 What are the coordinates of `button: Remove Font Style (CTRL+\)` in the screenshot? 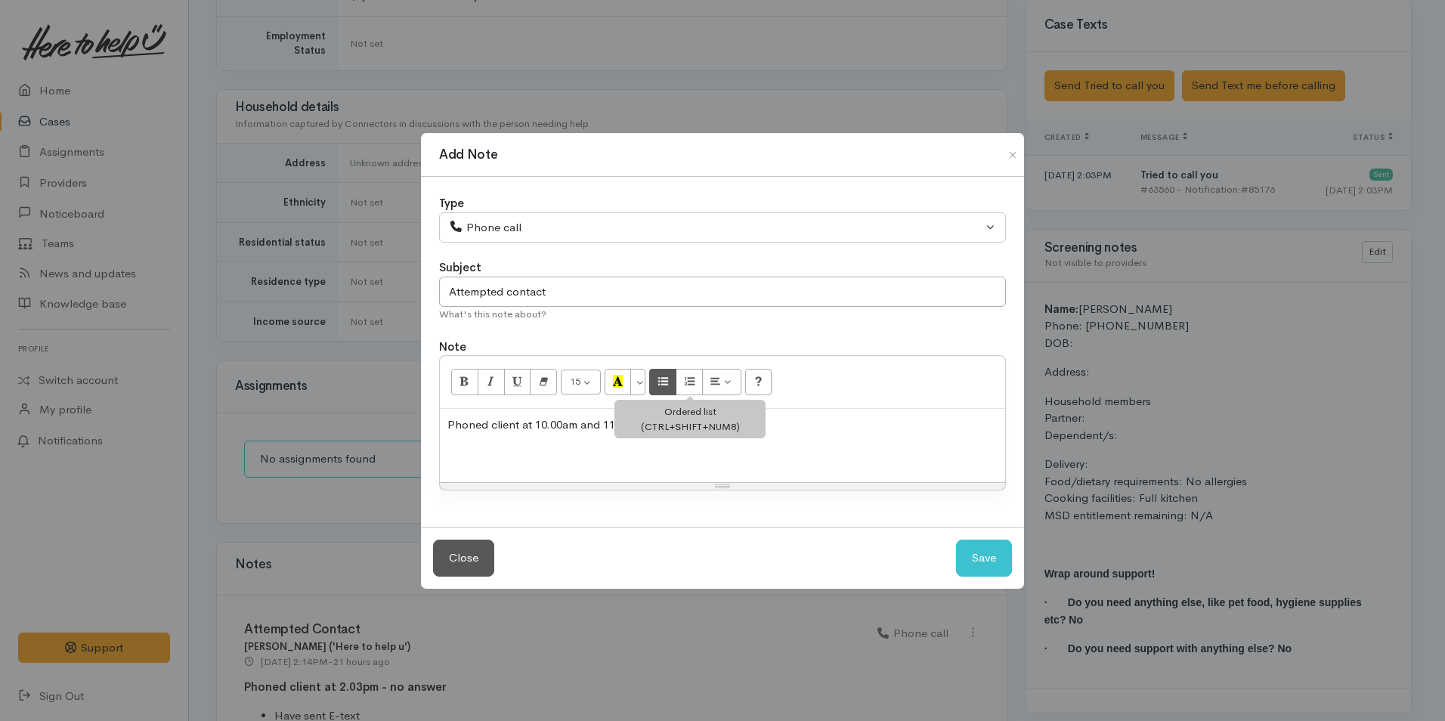 It's located at (544, 382).